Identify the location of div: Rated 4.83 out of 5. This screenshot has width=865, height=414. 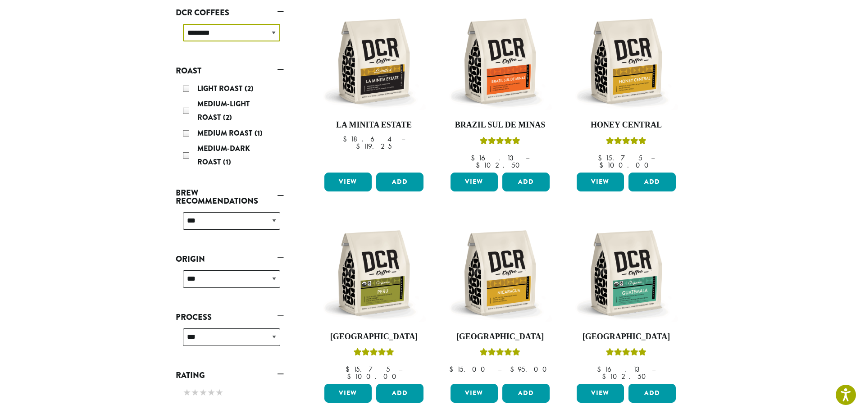
(374, 354).